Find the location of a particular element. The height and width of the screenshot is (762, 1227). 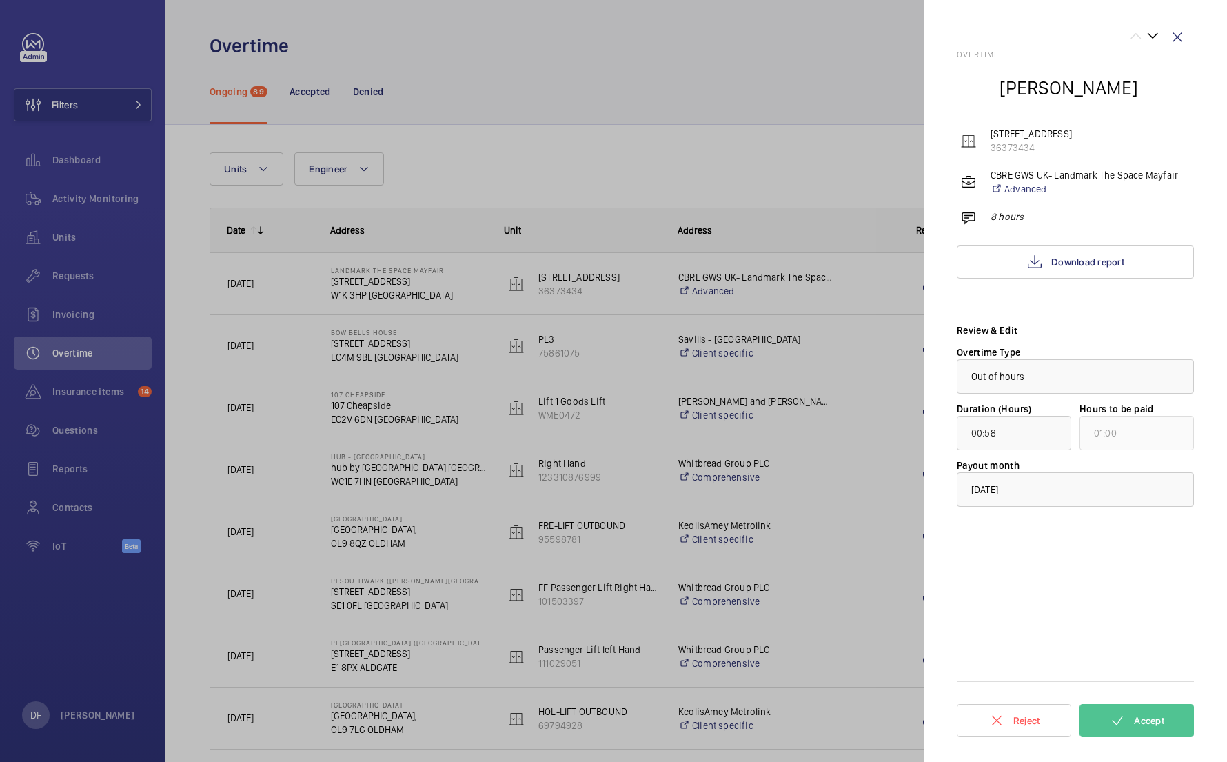

label: Overtime Type is located at coordinates (989, 352).